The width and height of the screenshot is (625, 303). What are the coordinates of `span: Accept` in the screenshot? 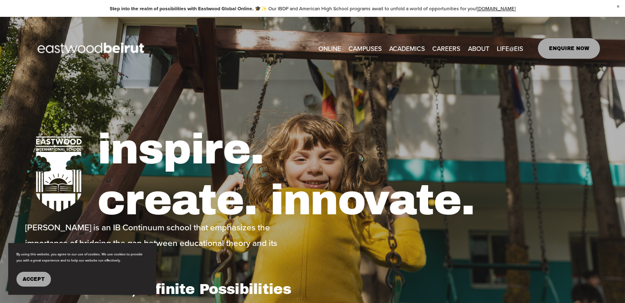 It's located at (34, 279).